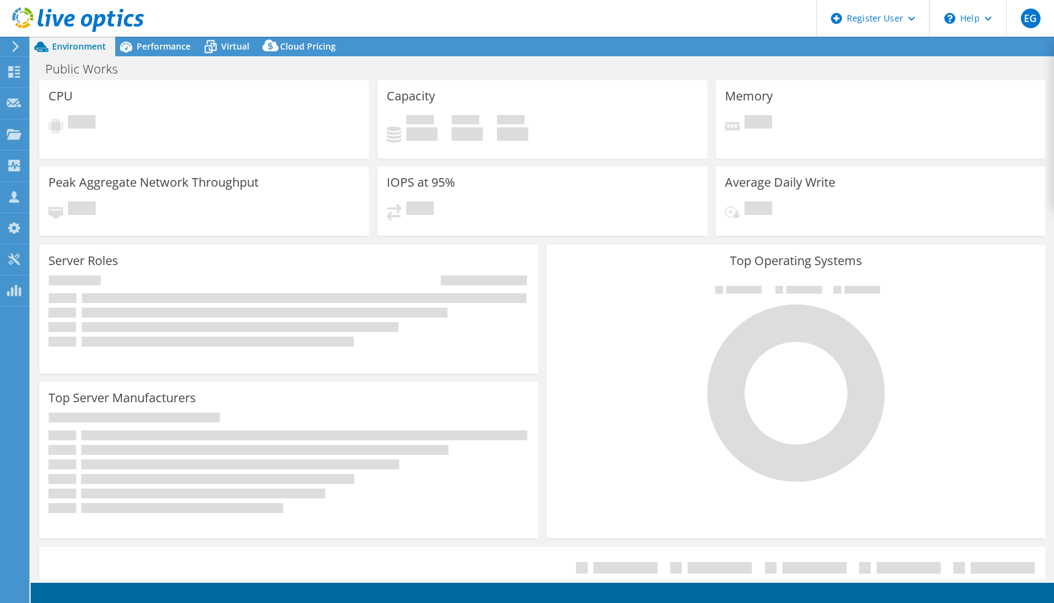  What do you see at coordinates (950, 18) in the screenshot?
I see `svg: \n` at bounding box center [950, 18].